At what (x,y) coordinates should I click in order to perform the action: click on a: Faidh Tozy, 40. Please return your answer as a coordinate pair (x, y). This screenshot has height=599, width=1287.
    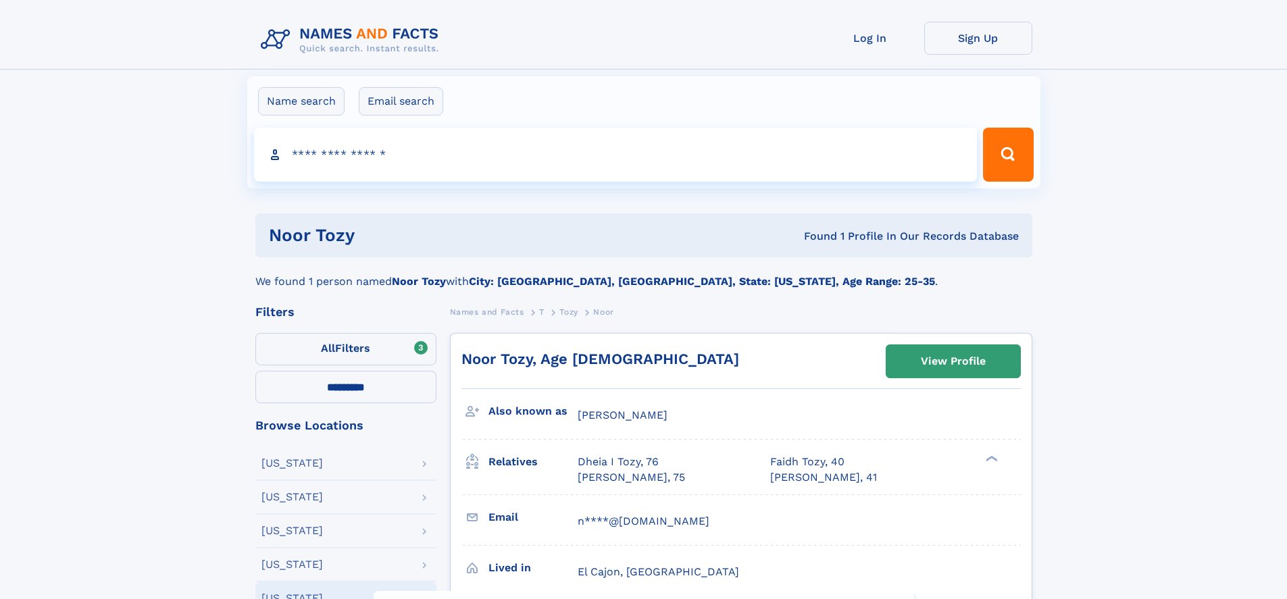
    Looking at the image, I should click on (807, 462).